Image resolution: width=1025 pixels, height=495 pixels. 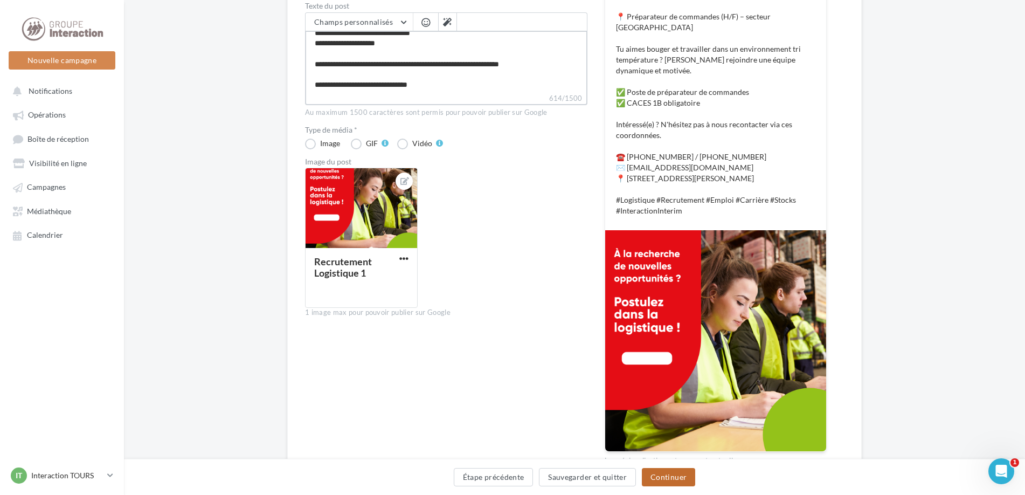 What do you see at coordinates (60, 91) in the screenshot?
I see `button: Notifications` at bounding box center [60, 91].